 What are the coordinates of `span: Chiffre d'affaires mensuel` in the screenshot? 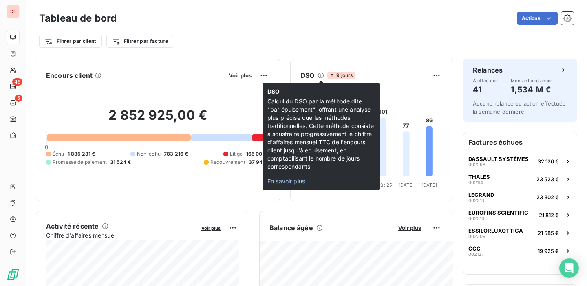 It's located at (121, 235).